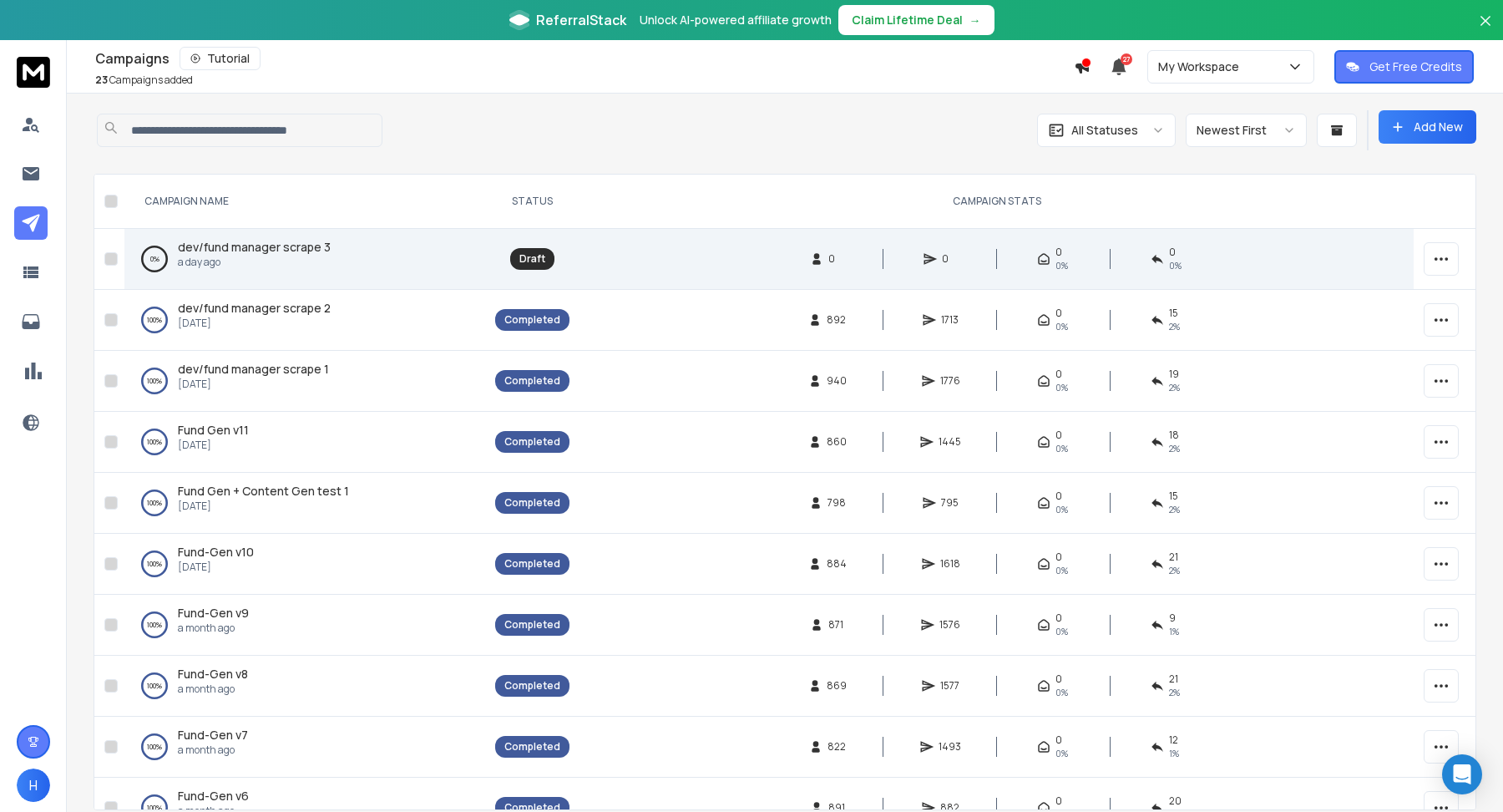  I want to click on span: 1618, so click(951, 564).